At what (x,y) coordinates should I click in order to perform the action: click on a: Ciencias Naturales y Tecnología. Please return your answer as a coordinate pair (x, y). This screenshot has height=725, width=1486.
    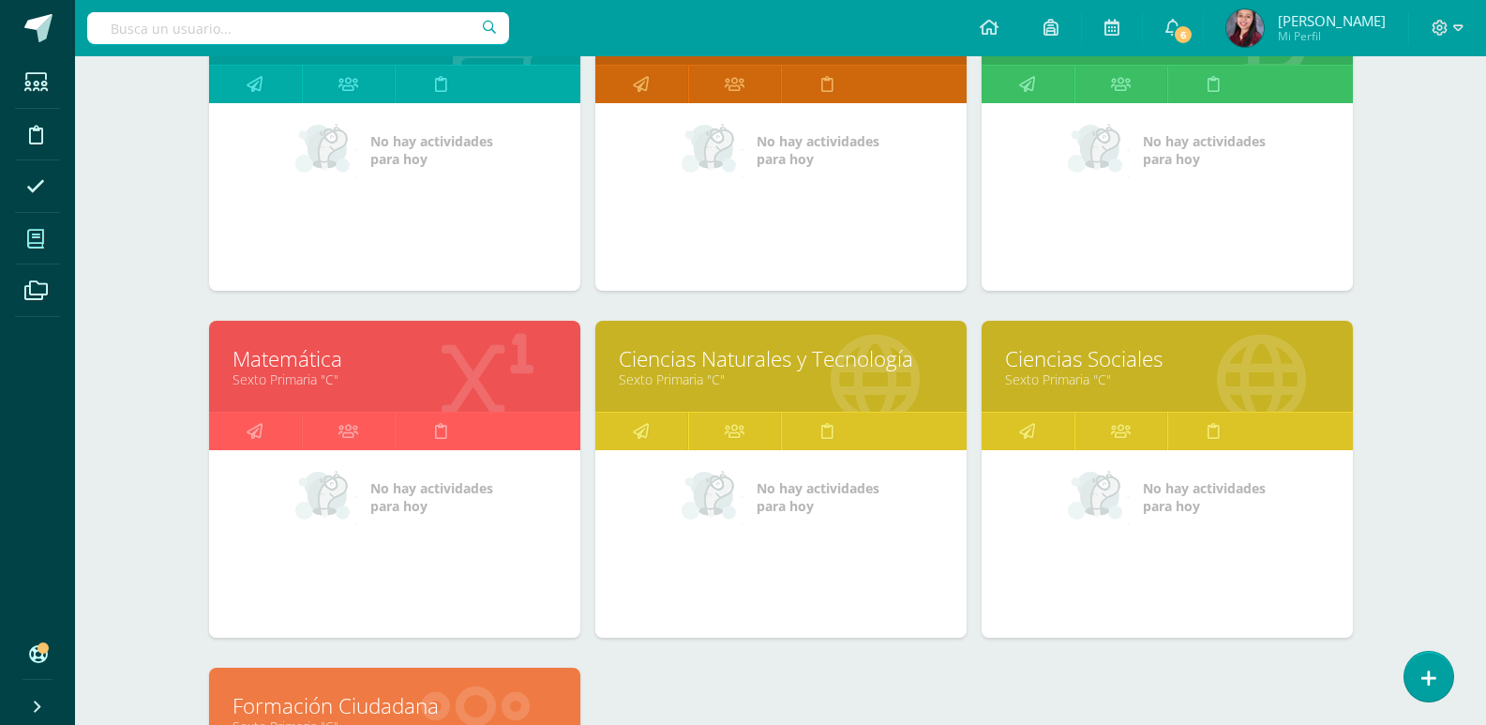
    Looking at the image, I should click on (781, 358).